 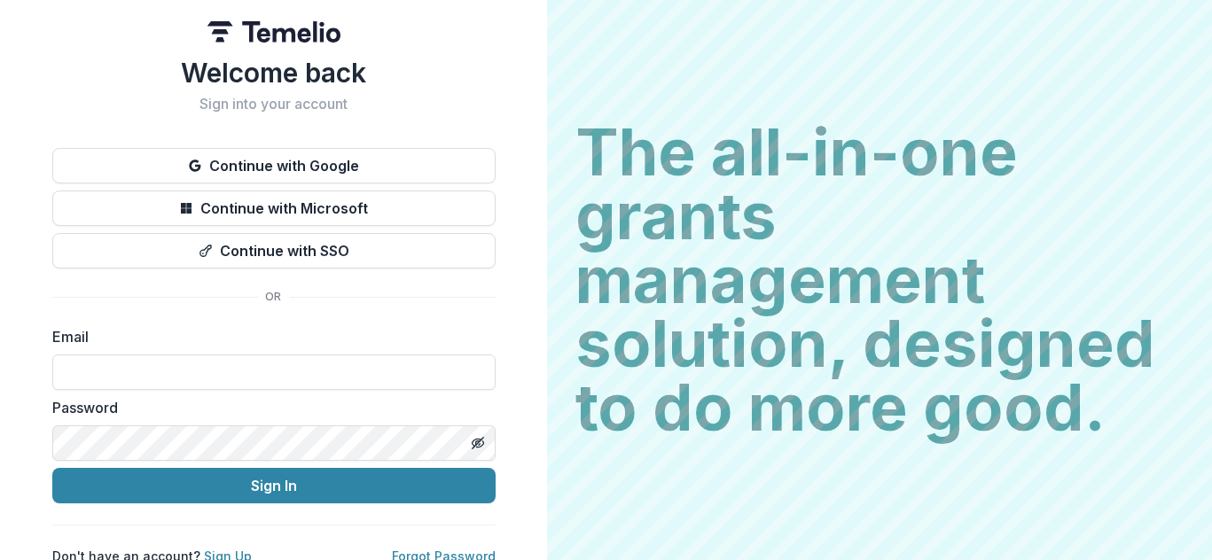 What do you see at coordinates (478, 443) in the screenshot?
I see `button: Toggle password visibility` at bounding box center [478, 443].